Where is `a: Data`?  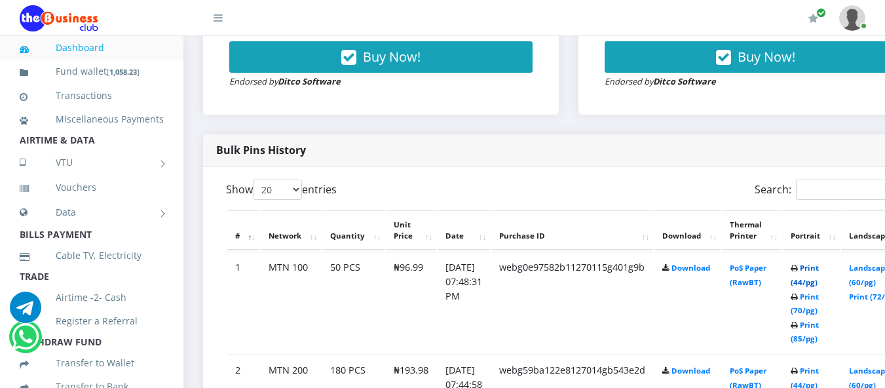
a: Data is located at coordinates (92, 212).